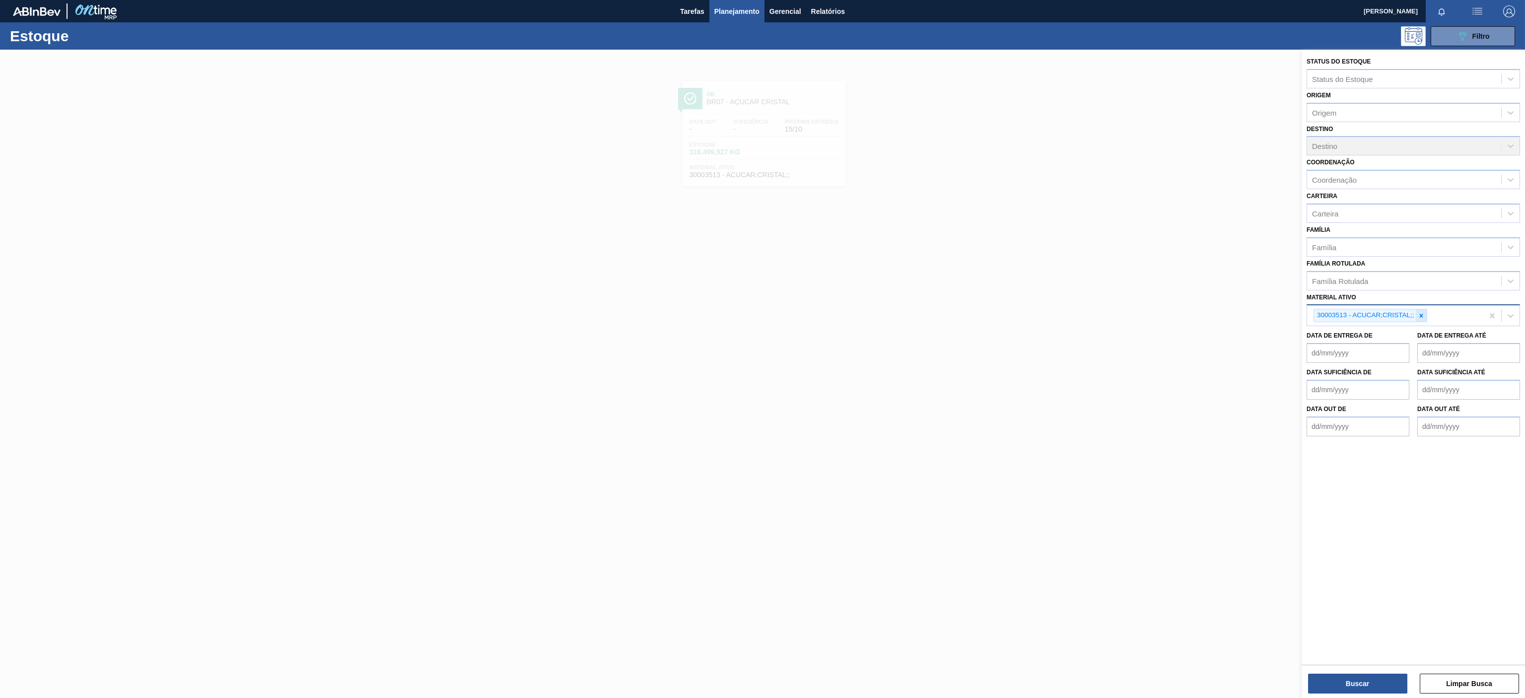  What do you see at coordinates (1334, 180) in the screenshot?
I see `div: Coordenação` at bounding box center [1334, 180].